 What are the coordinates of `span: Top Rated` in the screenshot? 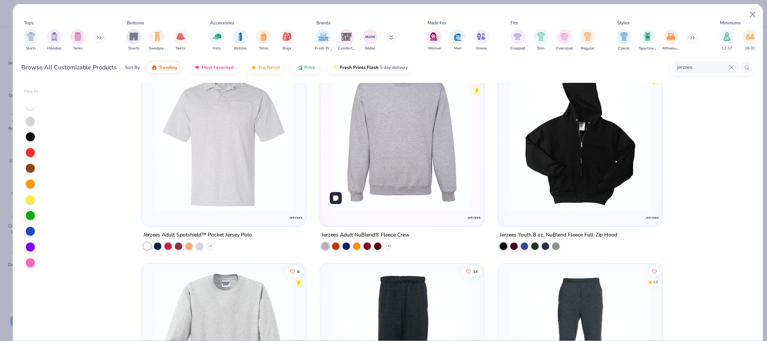 It's located at (269, 67).